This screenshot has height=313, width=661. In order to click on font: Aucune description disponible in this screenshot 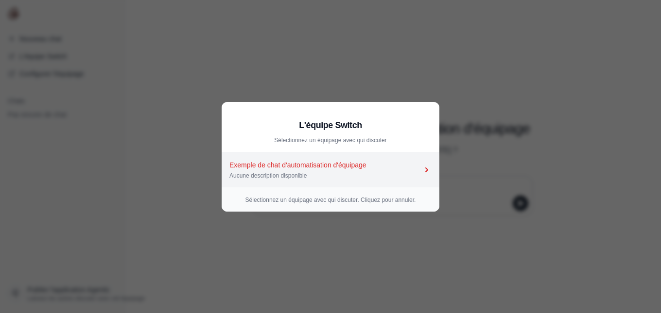, I will do `click(268, 176)`.